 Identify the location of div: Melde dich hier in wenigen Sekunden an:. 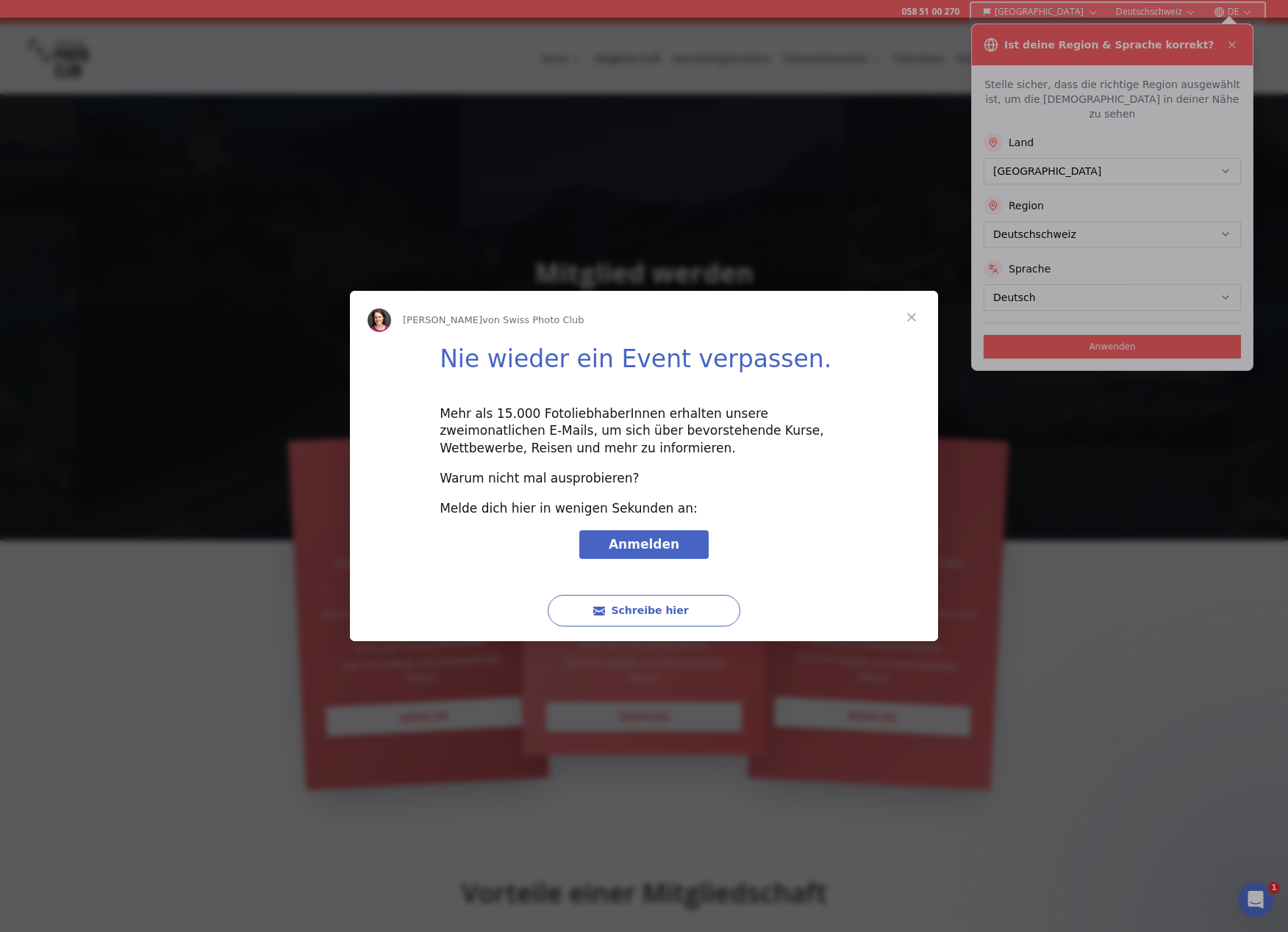
(644, 509).